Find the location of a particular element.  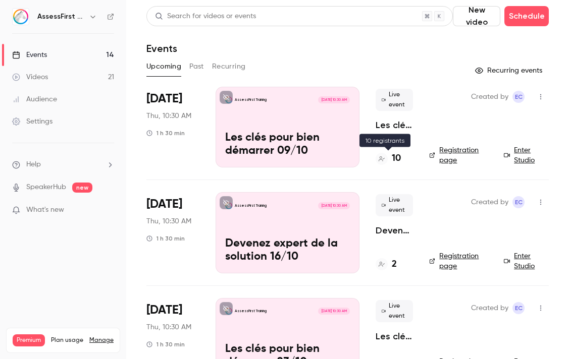

div: Videos is located at coordinates (30, 77).